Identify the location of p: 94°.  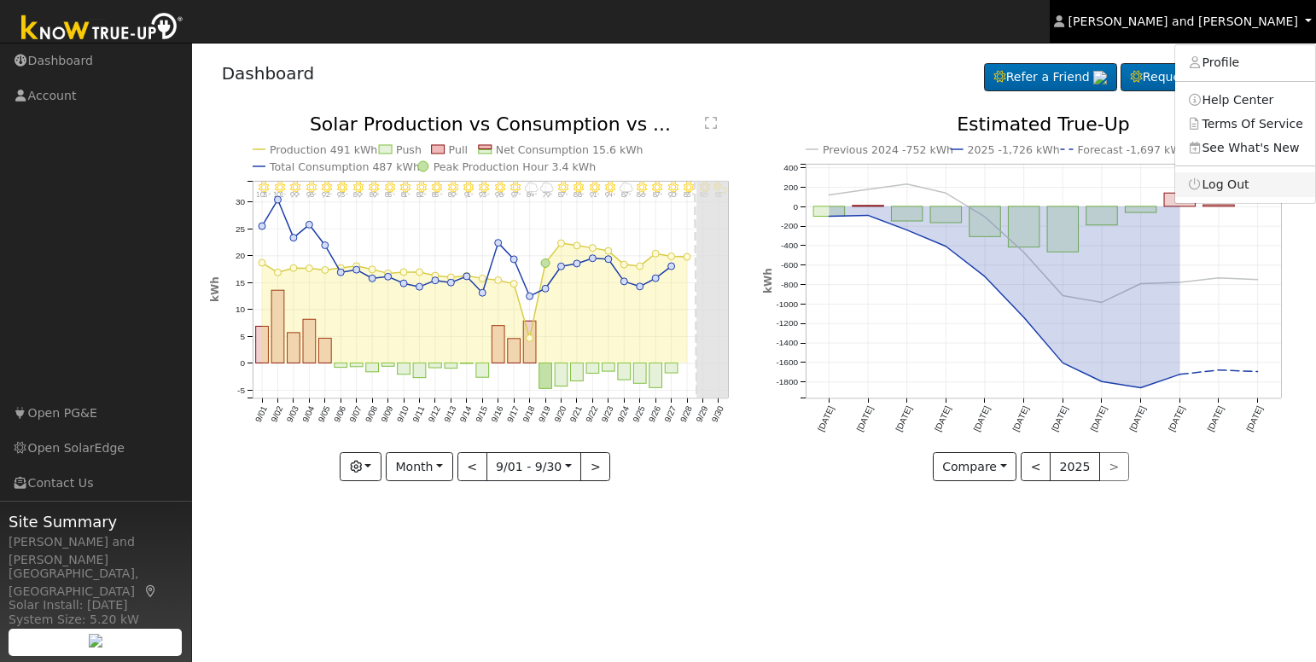
(609, 195).